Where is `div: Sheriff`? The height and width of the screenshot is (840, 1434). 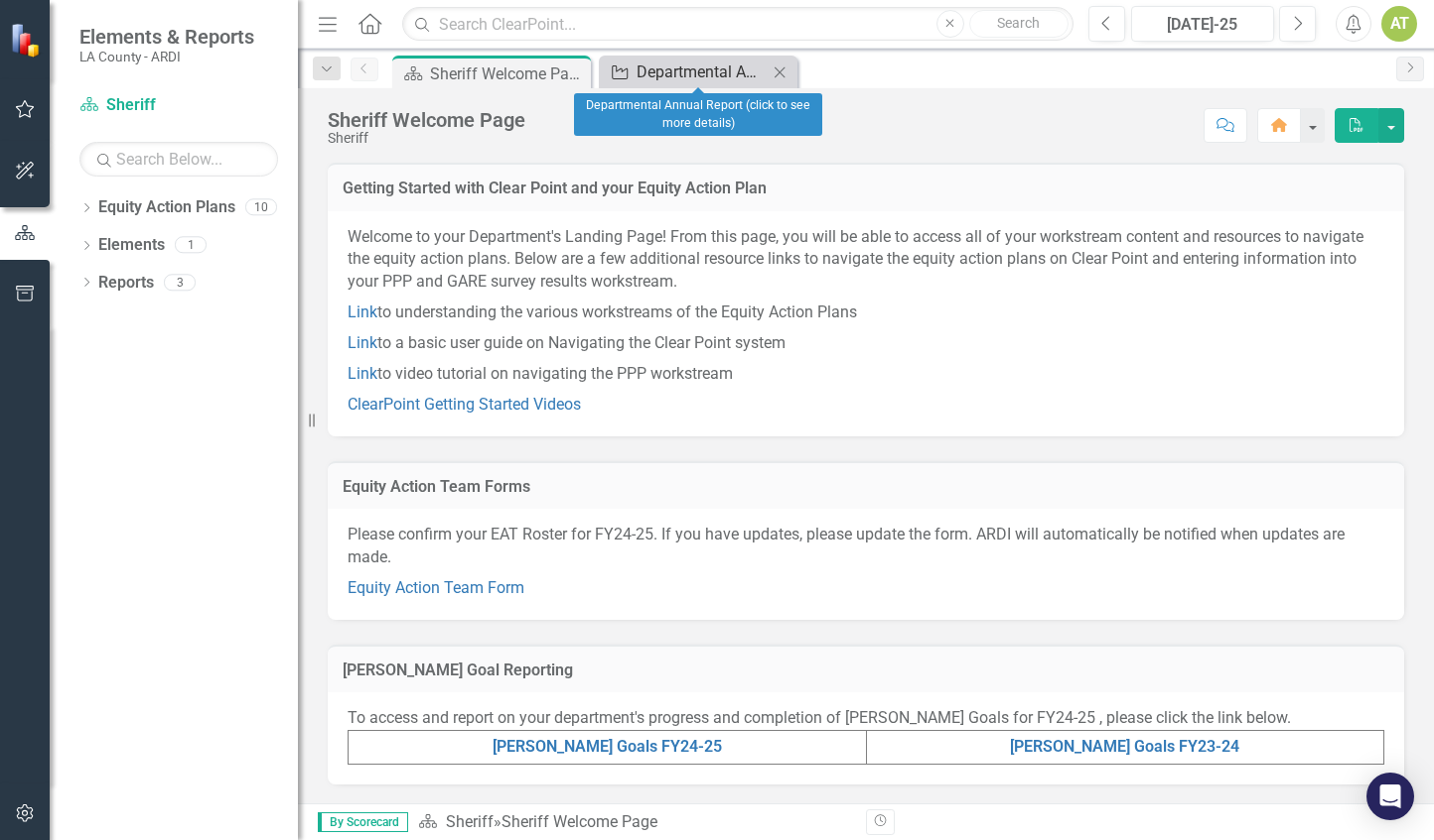 div: Sheriff is located at coordinates (426, 138).